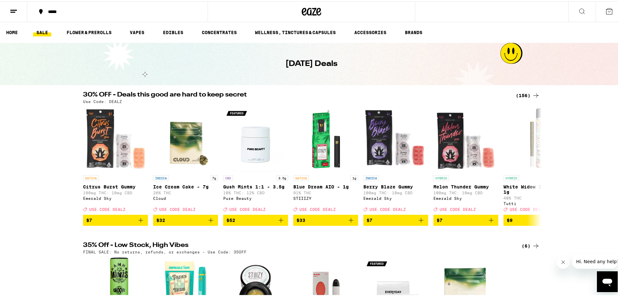  What do you see at coordinates (186, 191) in the screenshot?
I see `p: 26% THC` at bounding box center [186, 191].